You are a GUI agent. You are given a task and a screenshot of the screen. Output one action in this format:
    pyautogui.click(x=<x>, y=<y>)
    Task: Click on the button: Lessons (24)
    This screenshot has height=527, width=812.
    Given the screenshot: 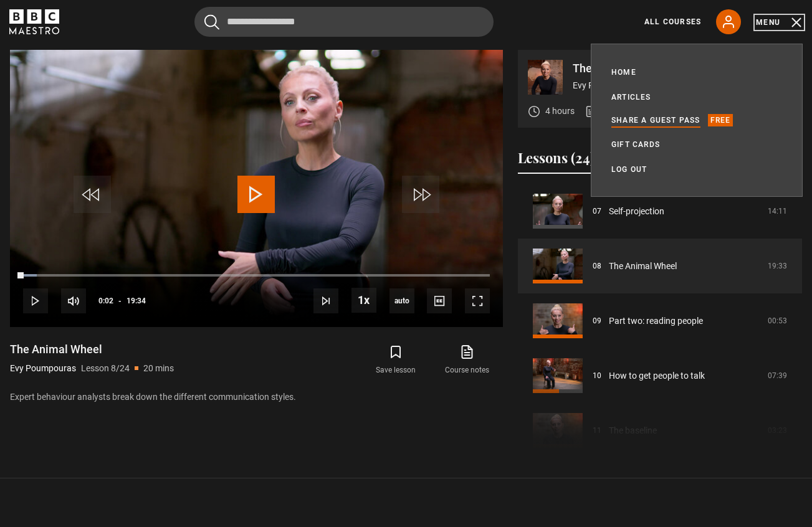 What is the action you would take?
    pyautogui.click(x=556, y=161)
    